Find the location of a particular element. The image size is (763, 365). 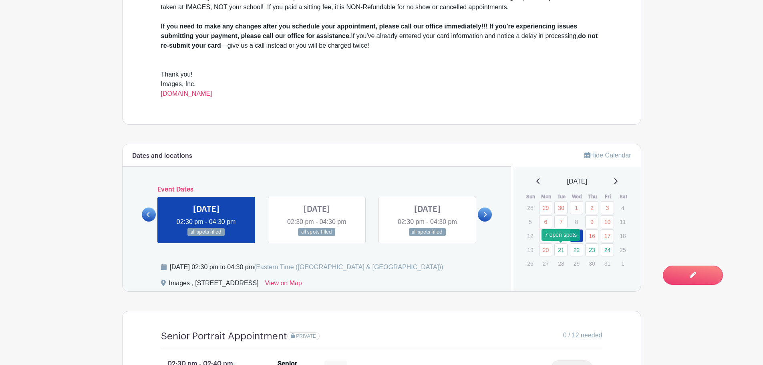

div: Thank you! is located at coordinates (382, 75).